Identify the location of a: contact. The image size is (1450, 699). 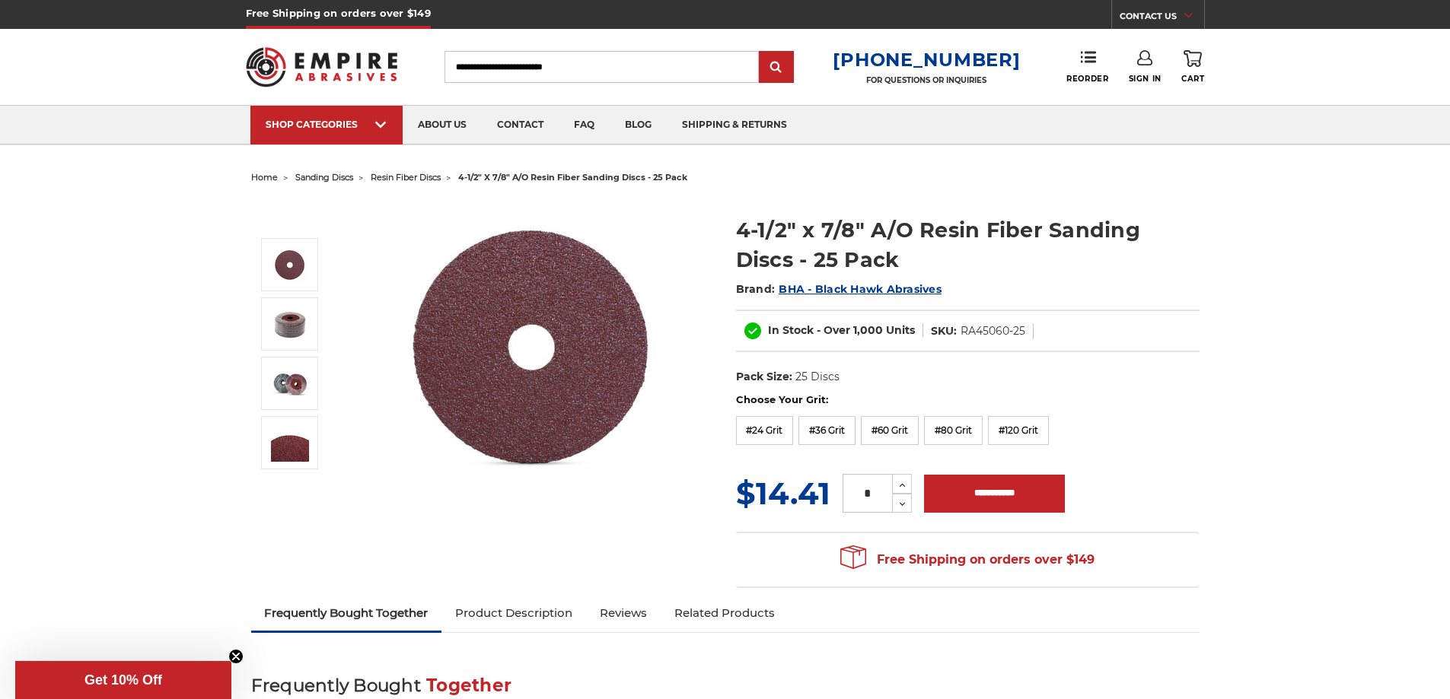
(520, 125).